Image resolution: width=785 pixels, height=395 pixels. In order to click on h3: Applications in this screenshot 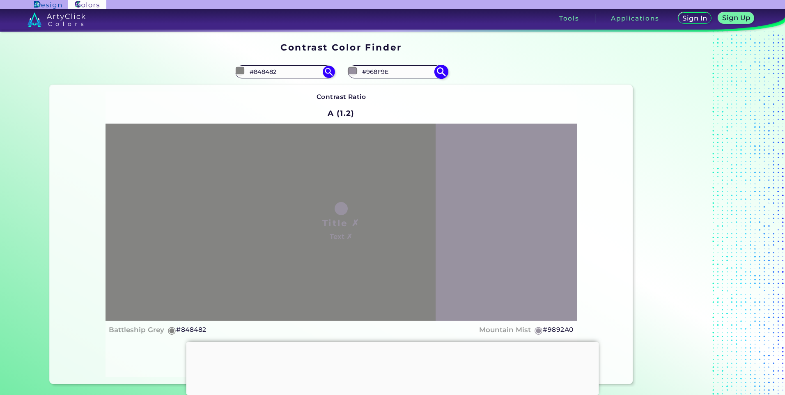, I will do `click(634, 18)`.